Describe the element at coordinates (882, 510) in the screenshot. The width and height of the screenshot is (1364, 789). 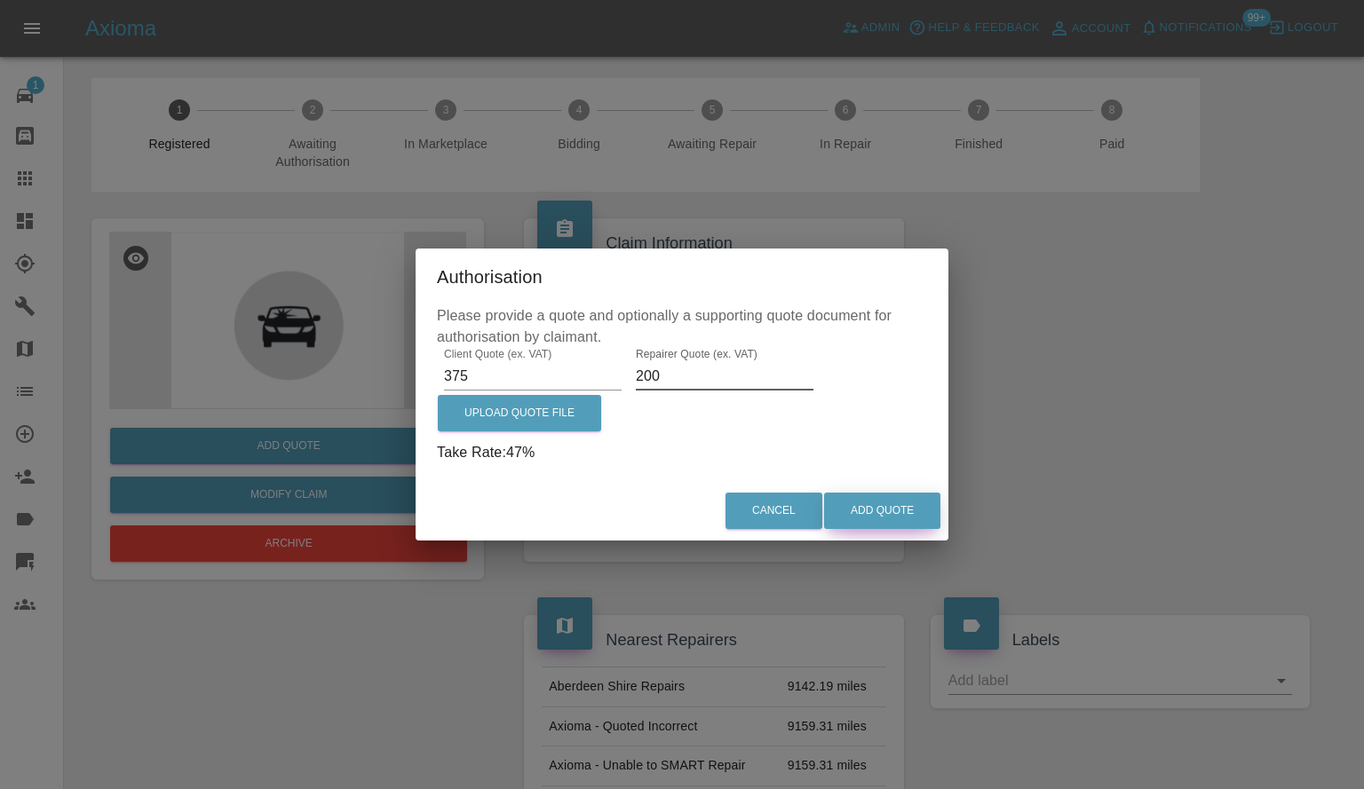
I see `button: Add Quote` at that location.